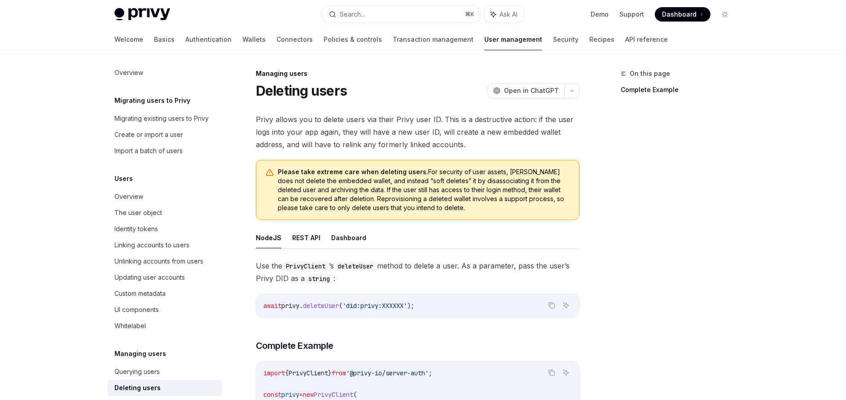 The width and height of the screenshot is (846, 400). What do you see at coordinates (679, 14) in the screenshot?
I see `span: Dashboard` at bounding box center [679, 14].